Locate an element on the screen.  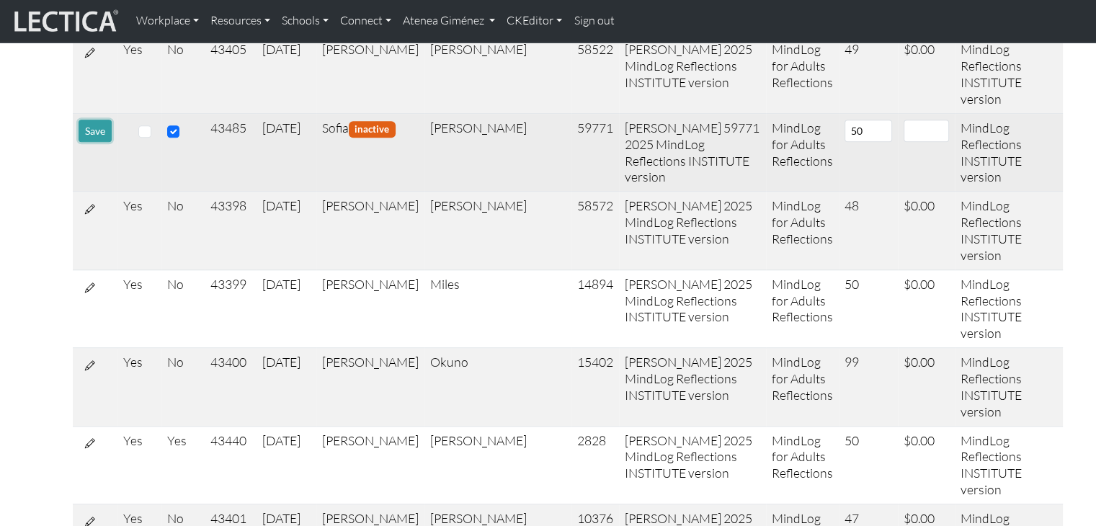
a: Resources is located at coordinates (240, 21).